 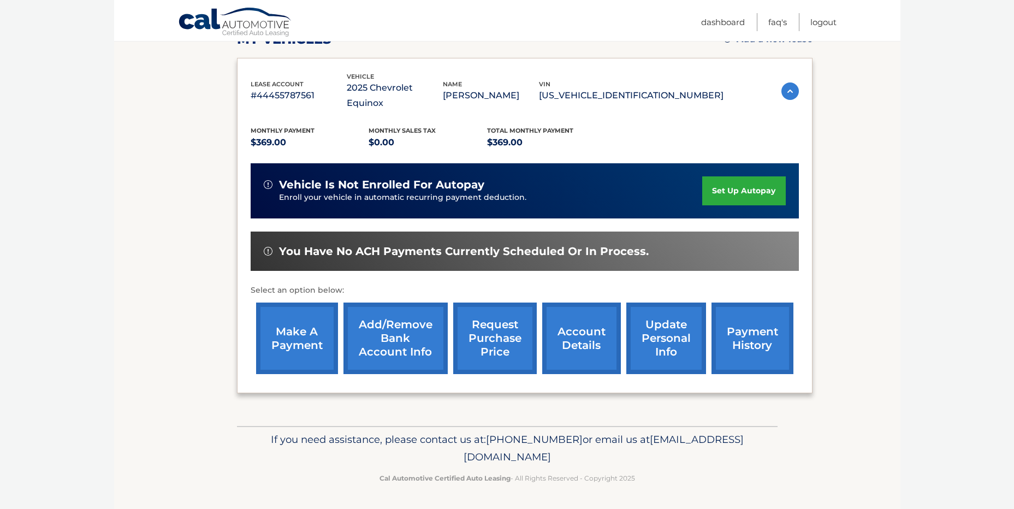 What do you see at coordinates (382, 185) in the screenshot?
I see `span: vehicle is not enrolled for autopay` at bounding box center [382, 185].